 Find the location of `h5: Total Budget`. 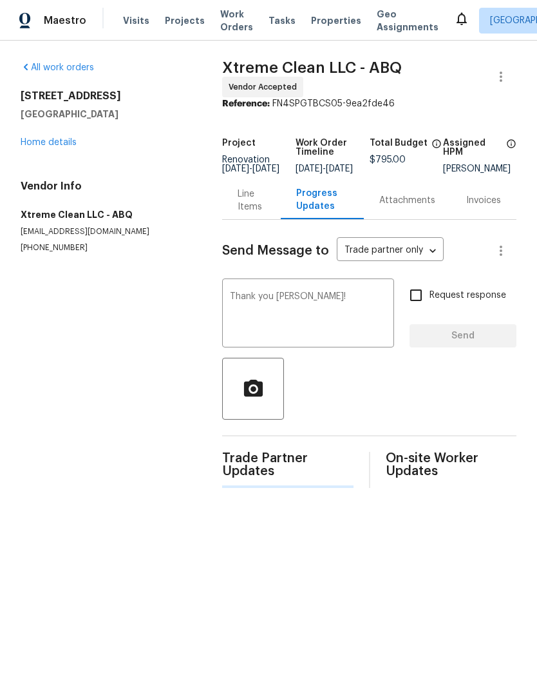

h5: Total Budget is located at coordinates (399, 143).